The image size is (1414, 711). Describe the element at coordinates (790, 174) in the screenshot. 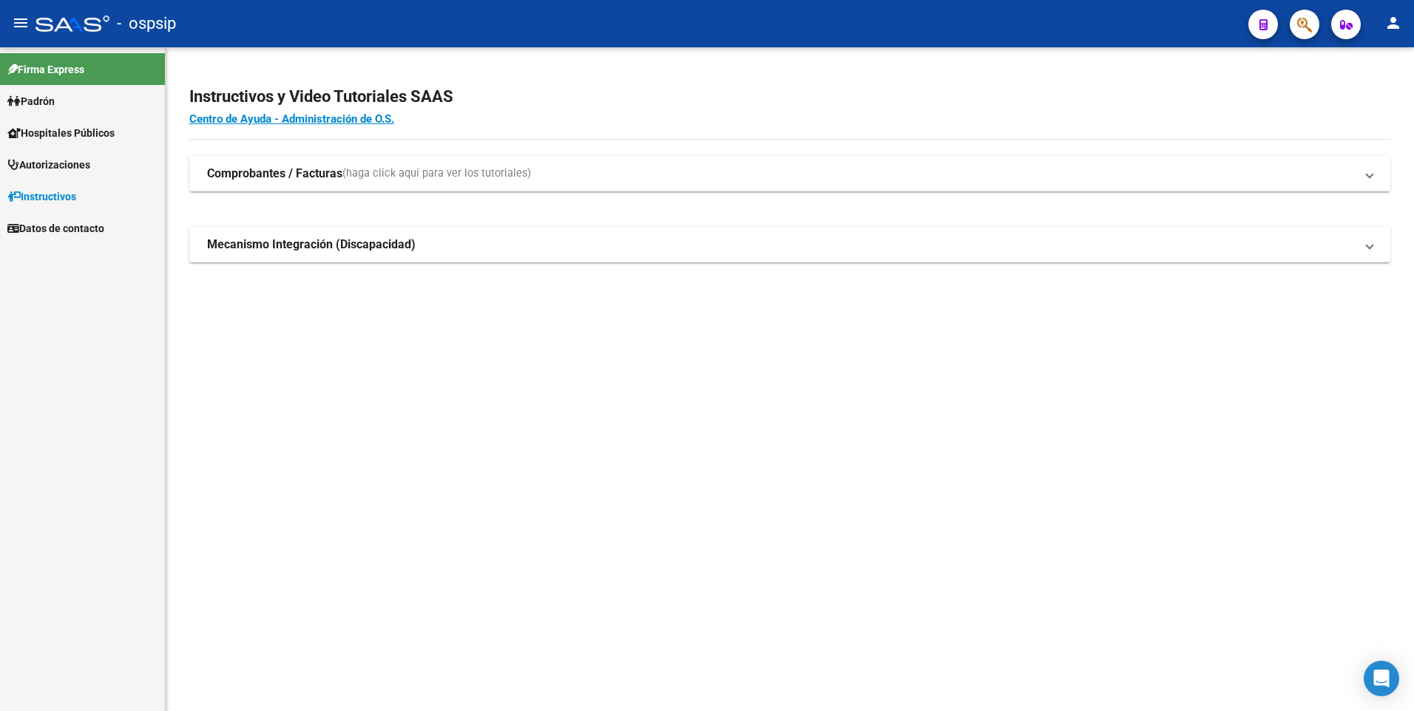

I see `mat-expansion-panel-header: Comprobantes / Facturas(haga click aquí para ver los tutoriales)` at that location.